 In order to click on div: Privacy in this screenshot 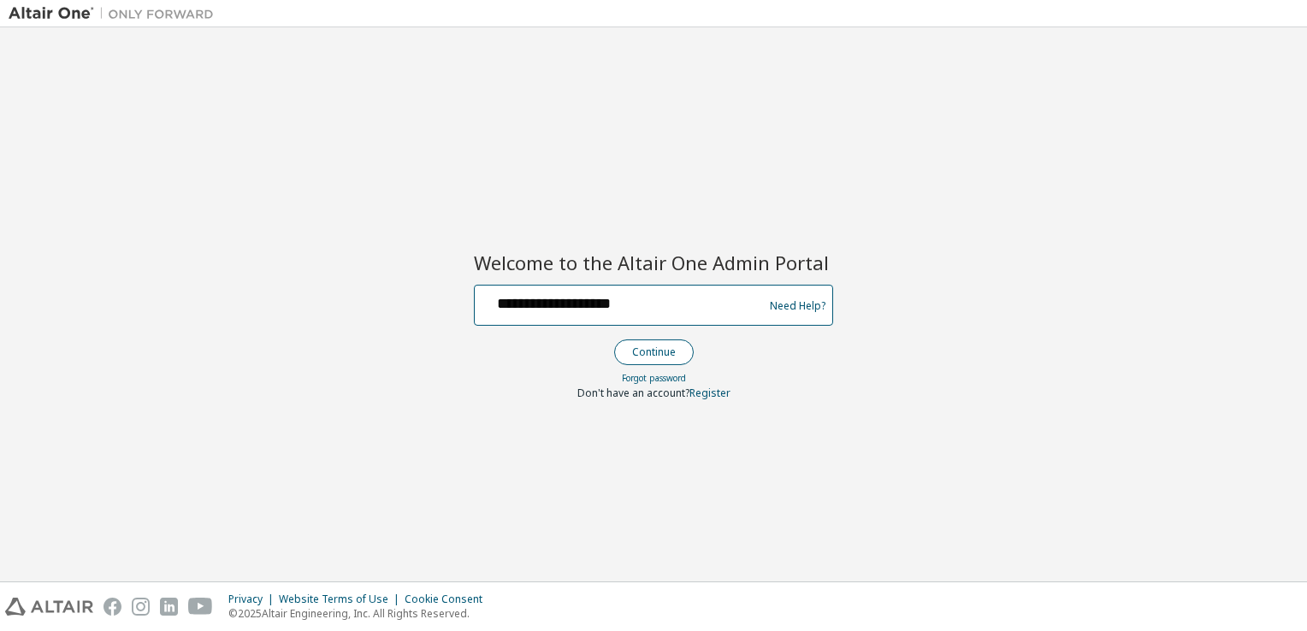, I will do `click(253, 599)`.